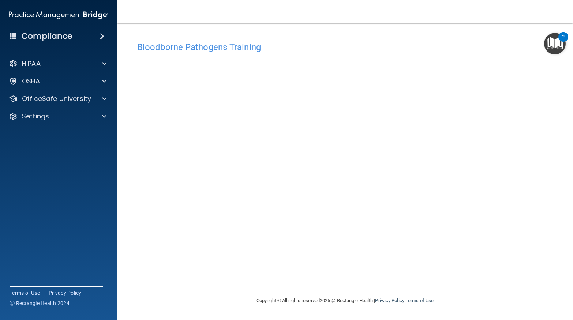 This screenshot has width=573, height=320. What do you see at coordinates (345, 301) in the screenshot?
I see `div: Copyright © All rights reserved 2025 @ Rectangle Health | |` at bounding box center [345, 301].